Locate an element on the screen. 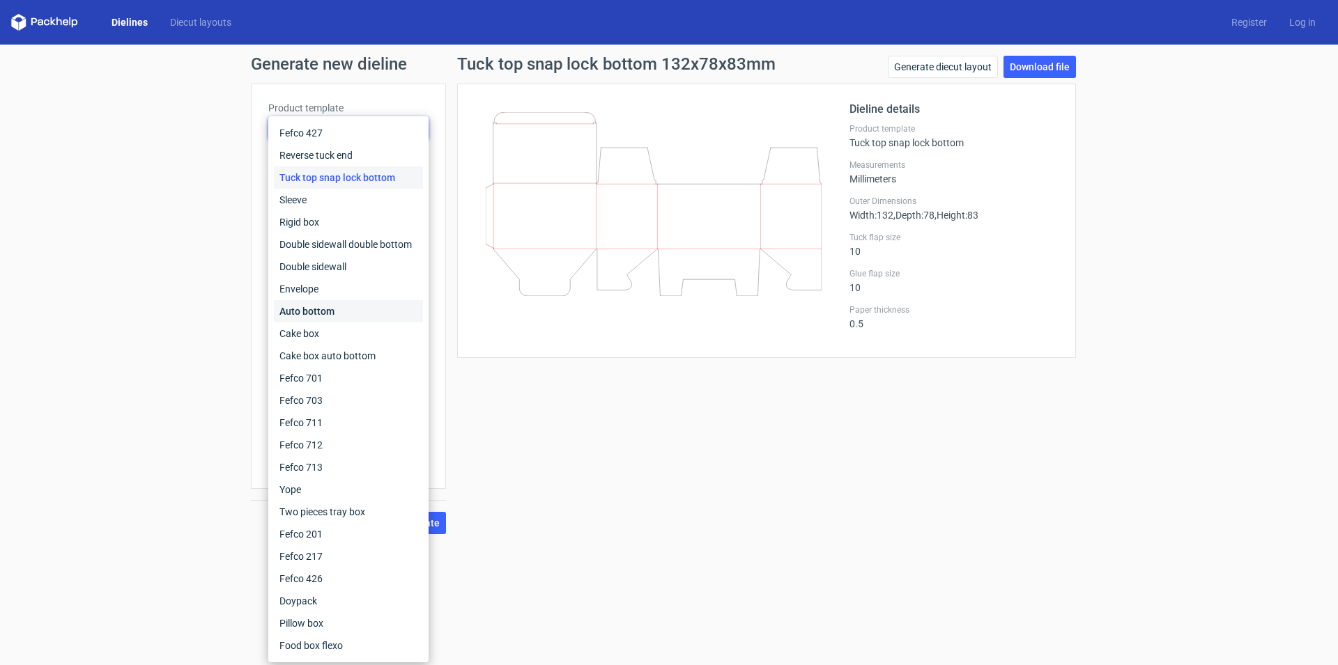  div: Fefco 217 is located at coordinates (348, 557).